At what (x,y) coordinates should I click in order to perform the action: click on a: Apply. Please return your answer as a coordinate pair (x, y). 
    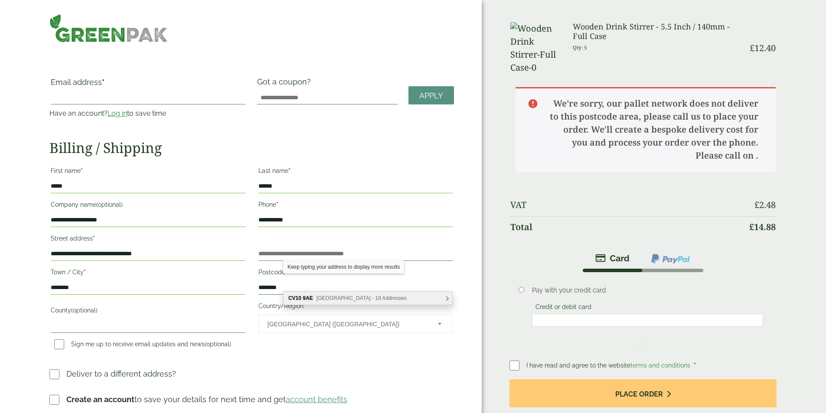
    Looking at the image, I should click on (431, 95).